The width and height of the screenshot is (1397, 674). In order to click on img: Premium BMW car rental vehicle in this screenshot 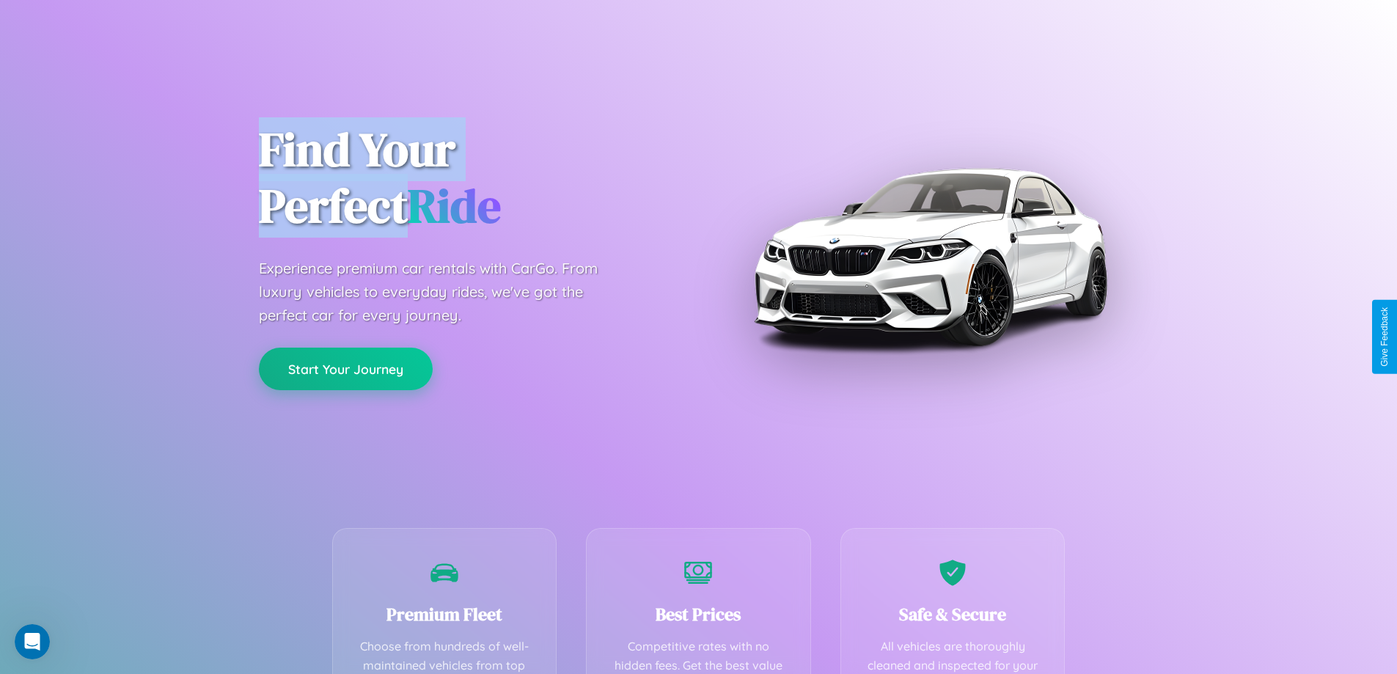, I will do `click(930, 257)`.